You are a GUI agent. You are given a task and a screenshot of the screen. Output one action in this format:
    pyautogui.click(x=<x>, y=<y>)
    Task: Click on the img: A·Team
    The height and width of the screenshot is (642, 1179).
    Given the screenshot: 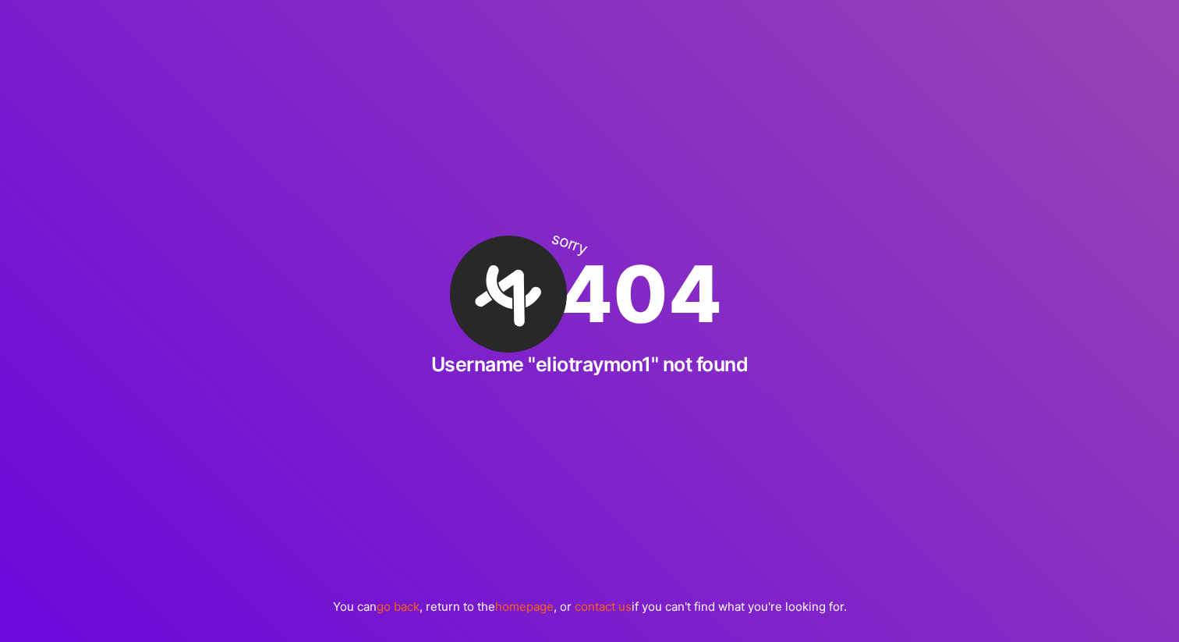 What is the action you would take?
    pyautogui.click(x=508, y=294)
    